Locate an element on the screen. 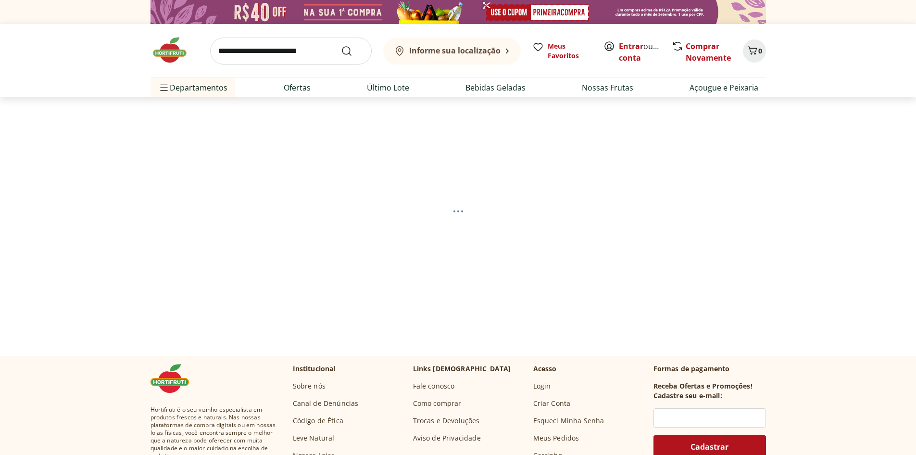 Image resolution: width=916 pixels, height=455 pixels. h3: Cadastre seu e-mail: is located at coordinates (688, 395).